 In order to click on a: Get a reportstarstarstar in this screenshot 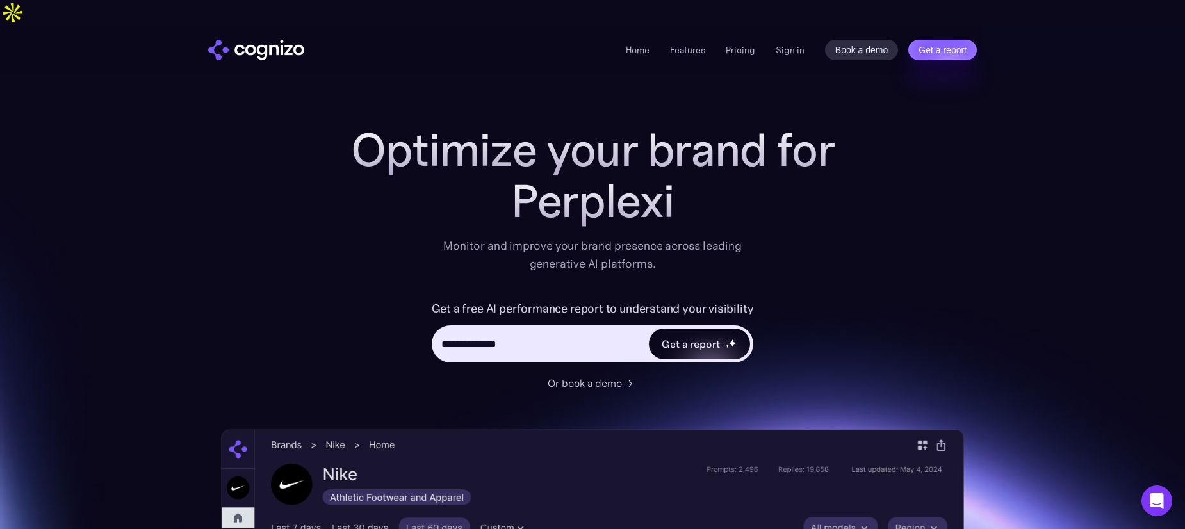, I will do `click(700, 344)`.